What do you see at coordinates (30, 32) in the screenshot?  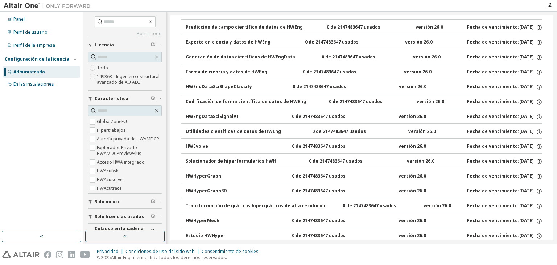 I see `font: Perfil de usuario` at bounding box center [30, 32].